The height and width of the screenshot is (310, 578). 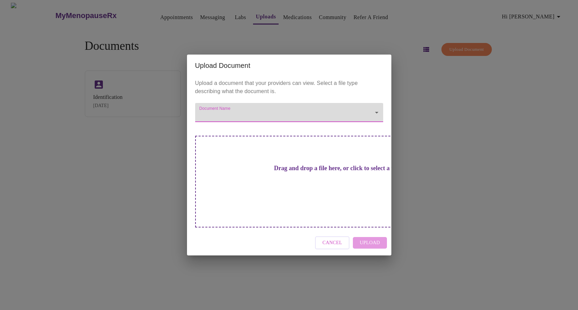 What do you see at coordinates (333, 243) in the screenshot?
I see `span: Cancel` at bounding box center [333, 243].